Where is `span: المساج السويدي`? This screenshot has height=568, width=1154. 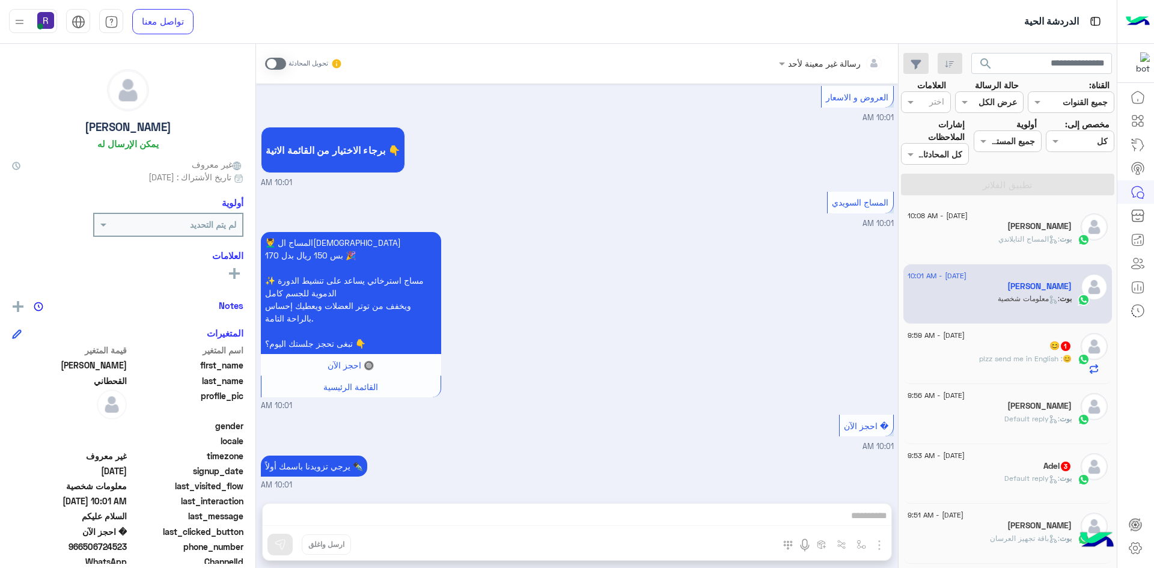
span: المساج السويدي is located at coordinates (860, 202).